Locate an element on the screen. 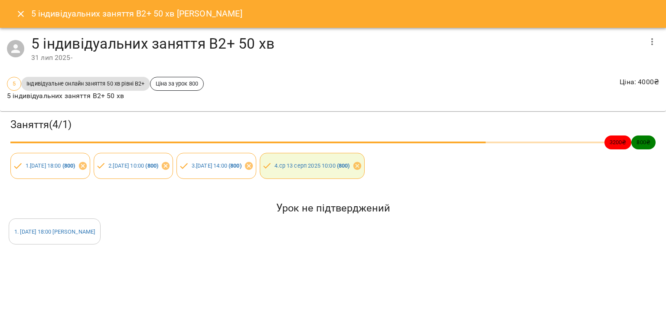 The image size is (666, 317). a: 4.ср 13 серп 2025 10:00 (800) is located at coordinates (312, 165).